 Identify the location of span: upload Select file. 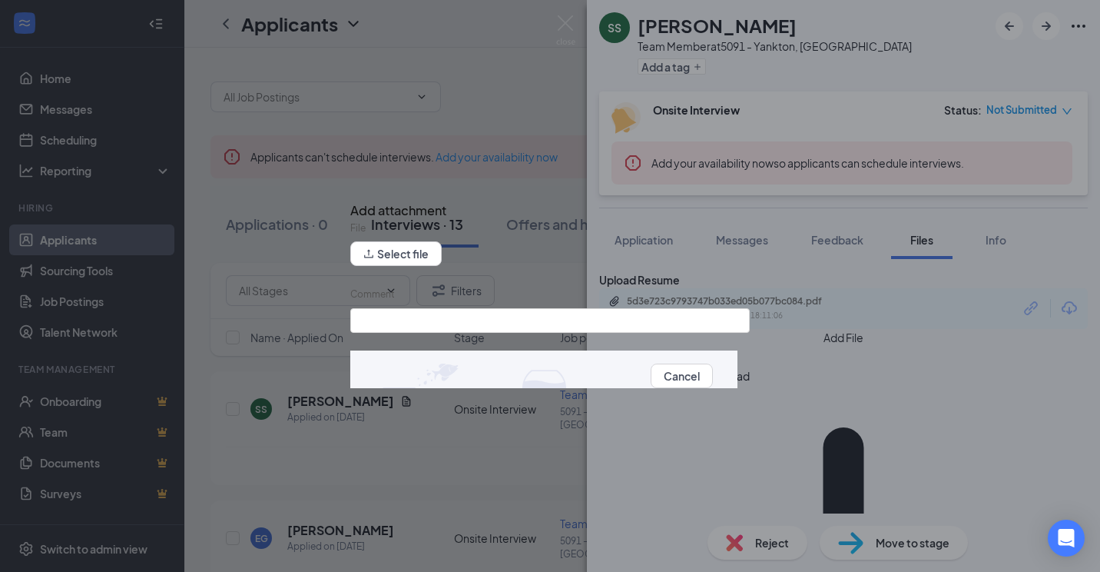
(396, 255).